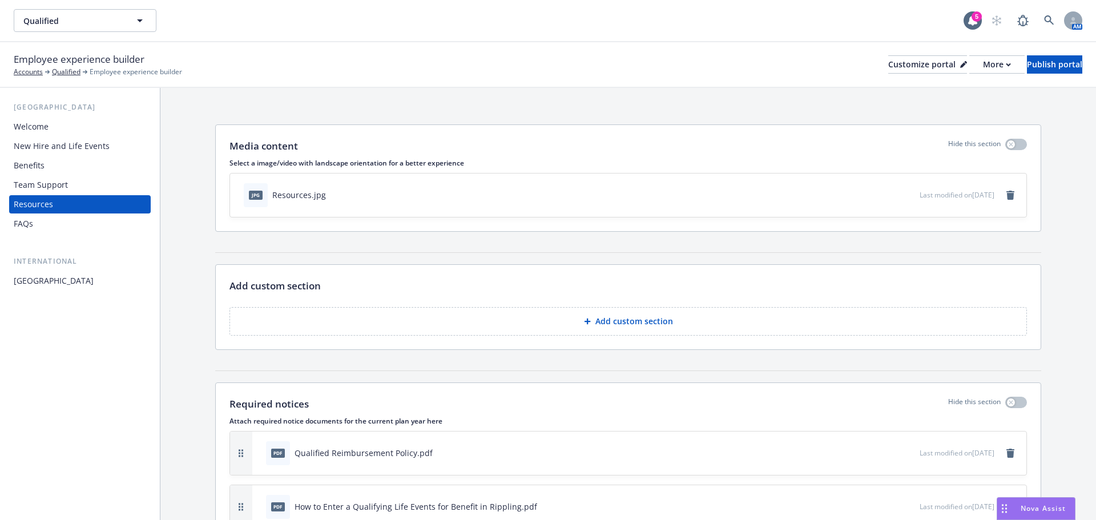  Describe the element at coordinates (628, 421) in the screenshot. I see `p: Attach required notice documents for the current plan year here` at that location.